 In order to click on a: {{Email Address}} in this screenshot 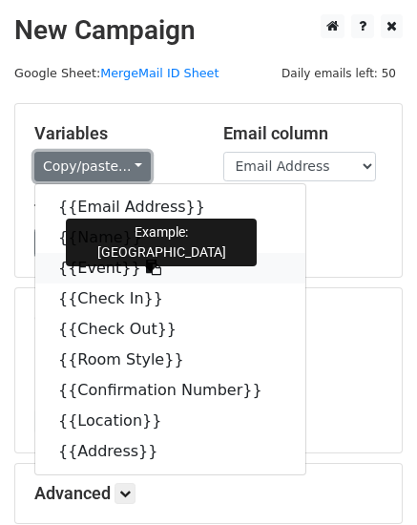, I will do `click(170, 207)`.